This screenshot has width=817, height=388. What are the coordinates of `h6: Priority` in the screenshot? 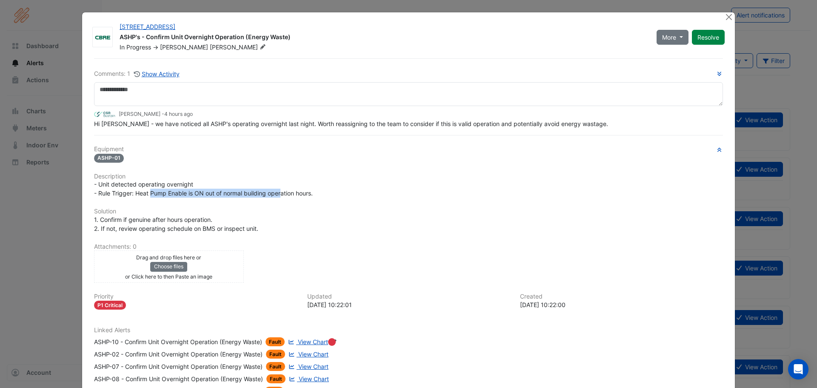 It's located at (195, 296).